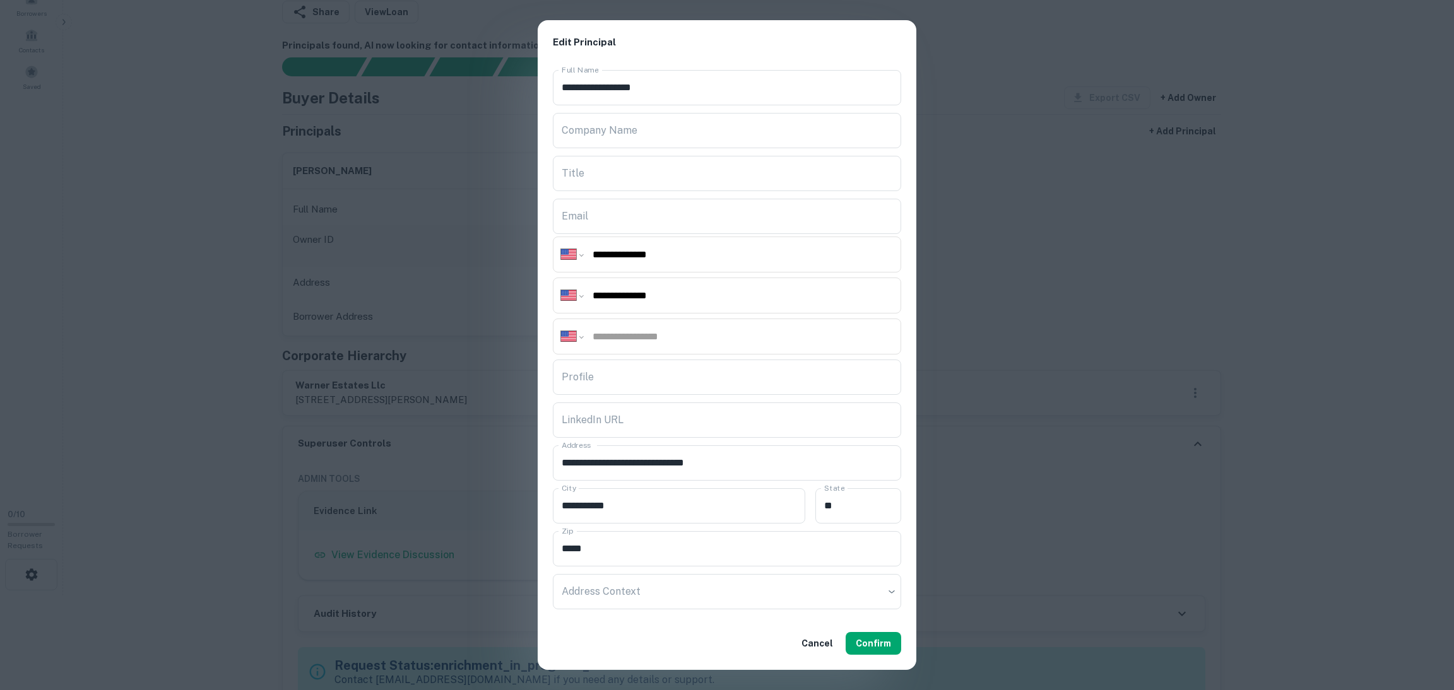  What do you see at coordinates (576, 445) in the screenshot?
I see `label: Address` at bounding box center [576, 445].